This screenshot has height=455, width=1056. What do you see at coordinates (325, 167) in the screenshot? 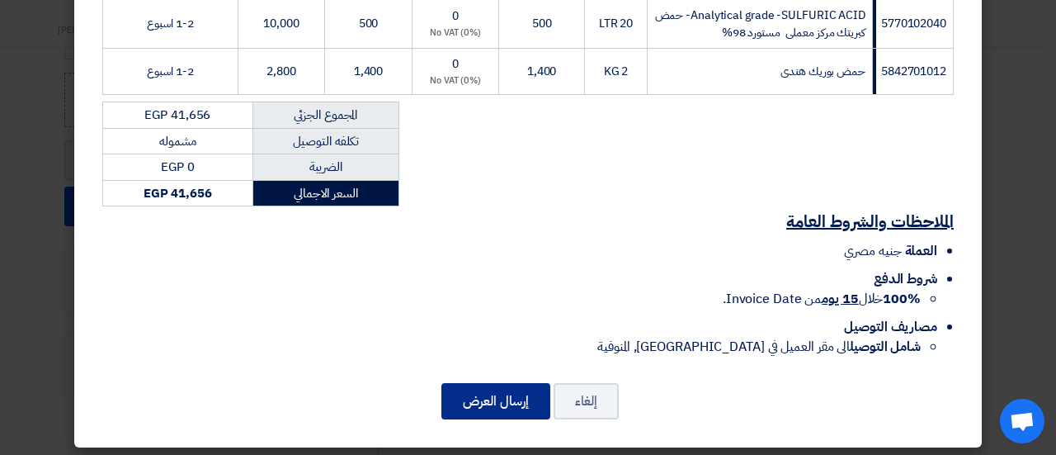
I see `td: الضريبة` at bounding box center [325, 167].